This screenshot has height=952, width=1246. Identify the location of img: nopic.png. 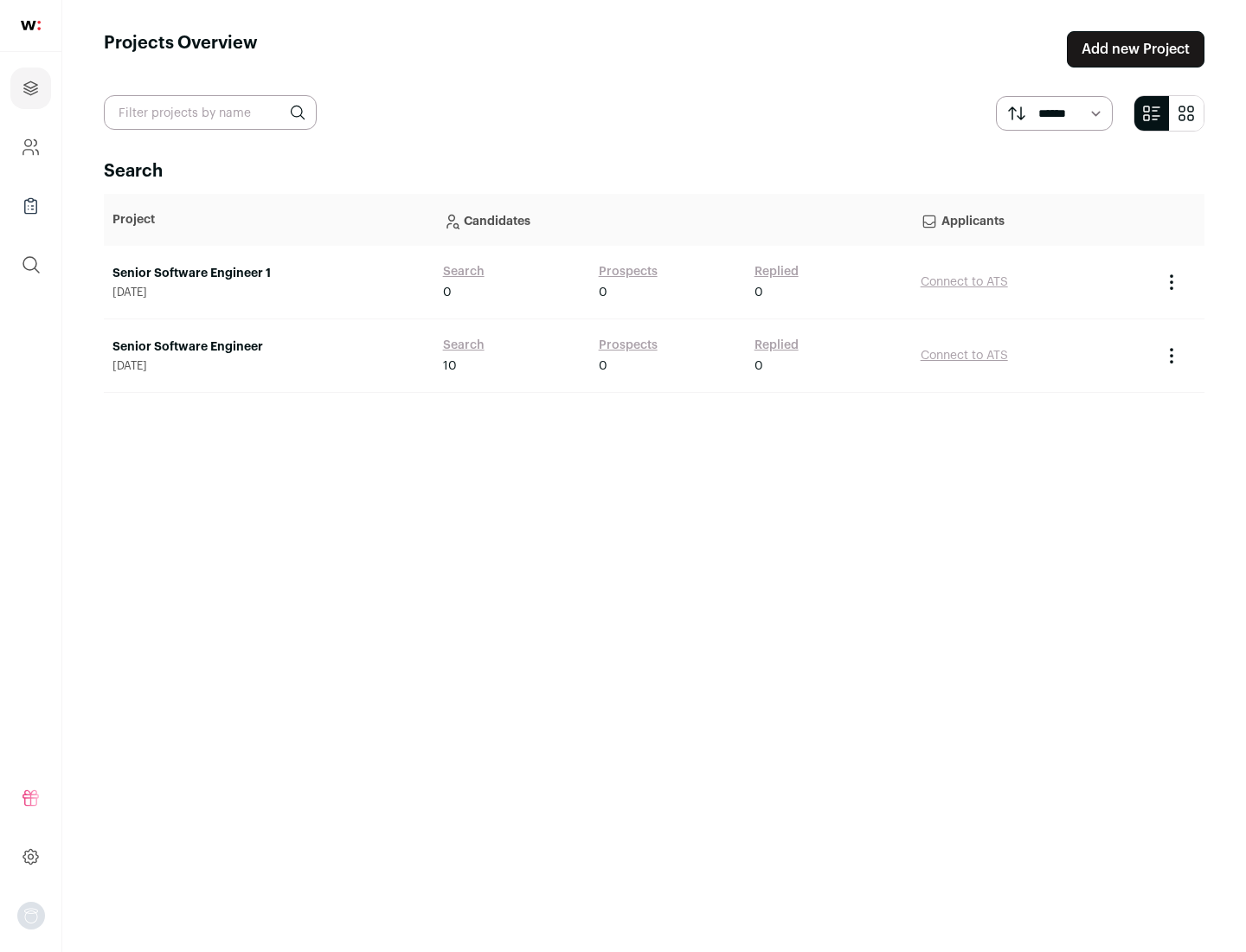
(31, 915).